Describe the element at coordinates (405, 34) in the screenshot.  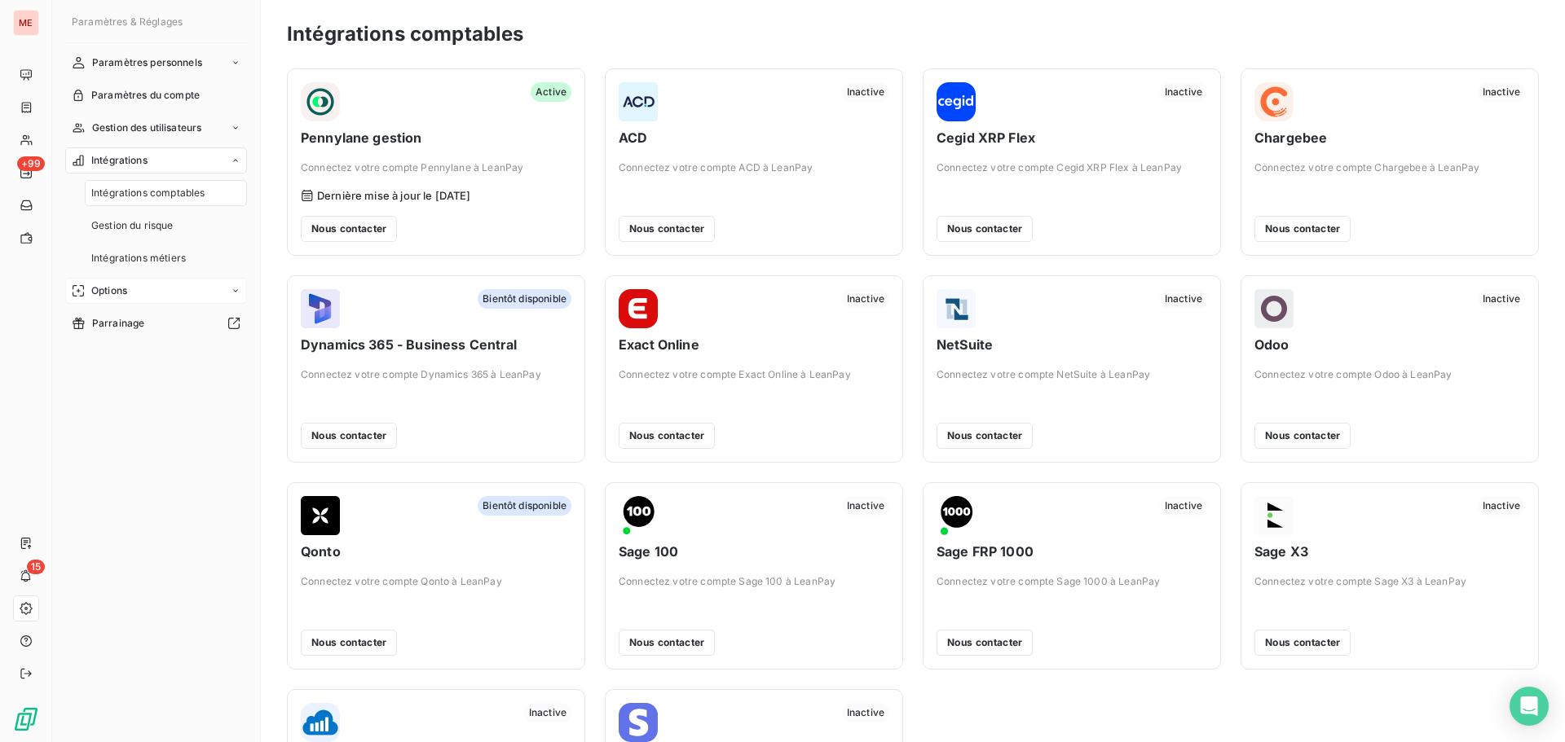
I see `h3: Intégrations comptables` at that location.